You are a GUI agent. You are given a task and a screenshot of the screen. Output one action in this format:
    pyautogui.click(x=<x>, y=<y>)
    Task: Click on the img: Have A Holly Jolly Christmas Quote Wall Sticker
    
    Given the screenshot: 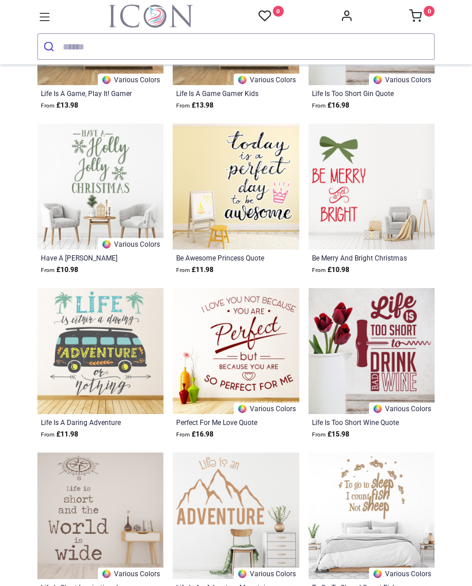 What is the action you would take?
    pyautogui.click(x=100, y=186)
    